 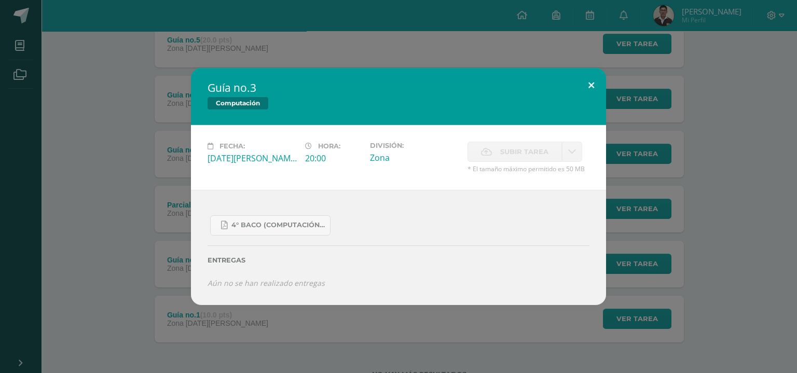 What do you see at coordinates (333, 158) in the screenshot?
I see `div: 20:00` at bounding box center [333, 158].